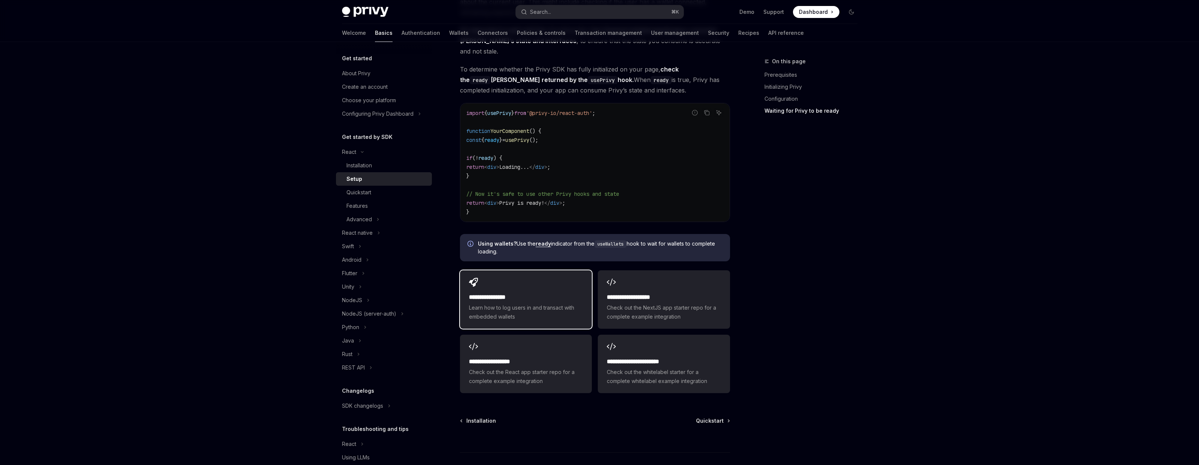 The image size is (1199, 465). What do you see at coordinates (710, 421) in the screenshot?
I see `span: Quickstart` at bounding box center [710, 421].